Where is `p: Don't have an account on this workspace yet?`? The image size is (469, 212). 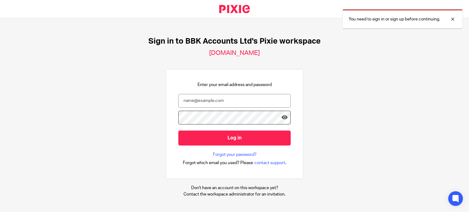 p: Don't have an account on this workspace yet? is located at coordinates (234, 188).